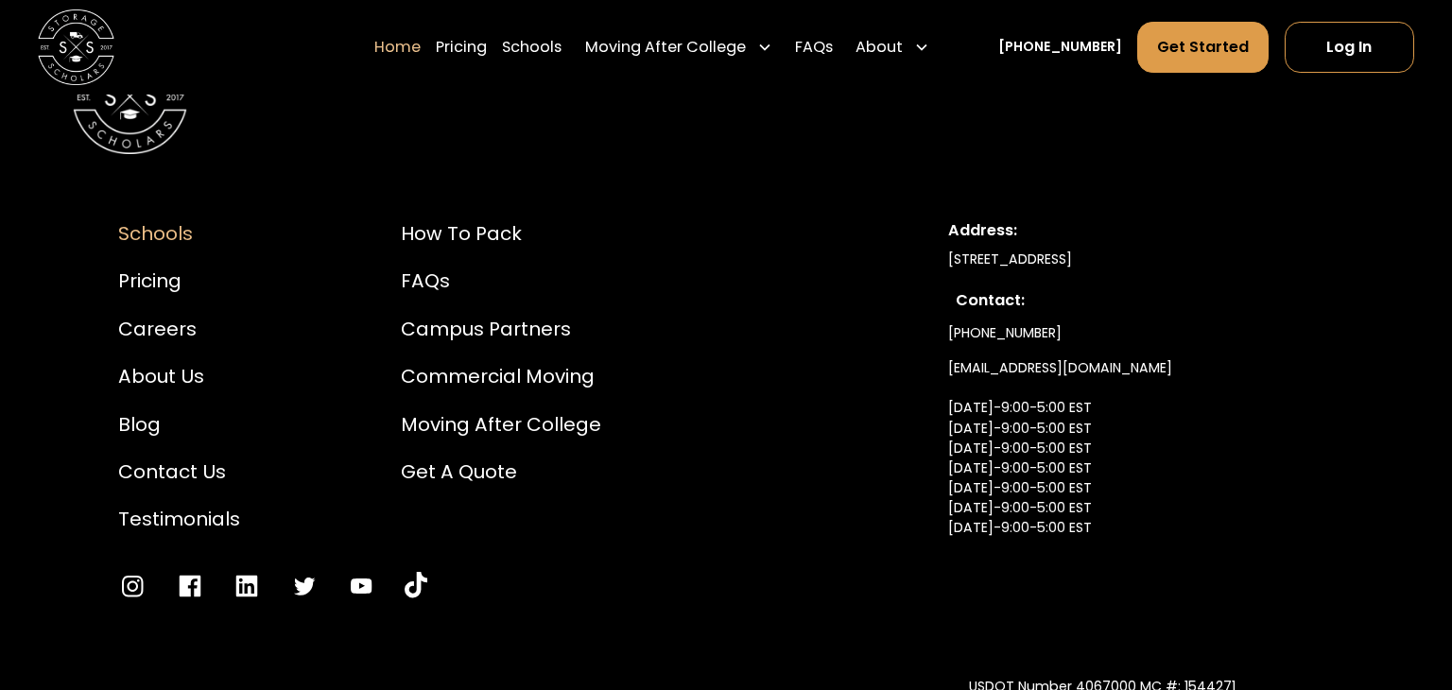  Describe the element at coordinates (76, 47) in the screenshot. I see `img: Storage Scholars main logo` at that location.